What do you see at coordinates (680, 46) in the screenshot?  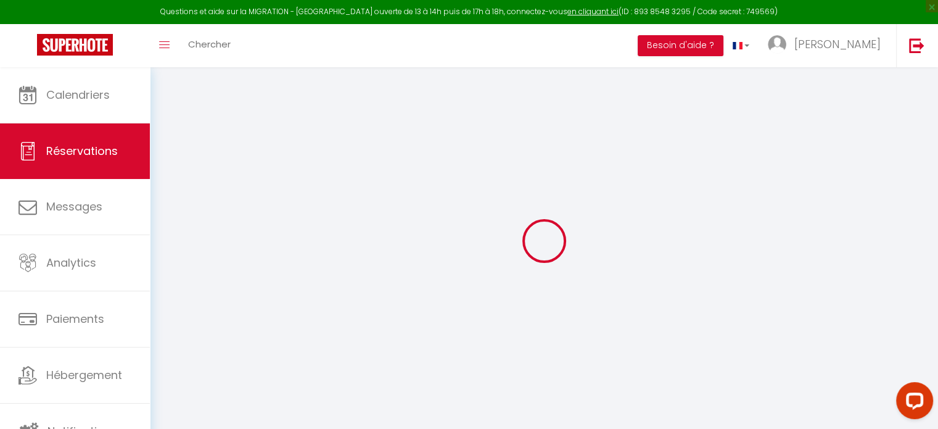 I see `button: Besoin d'aide ?` at bounding box center [680, 46].